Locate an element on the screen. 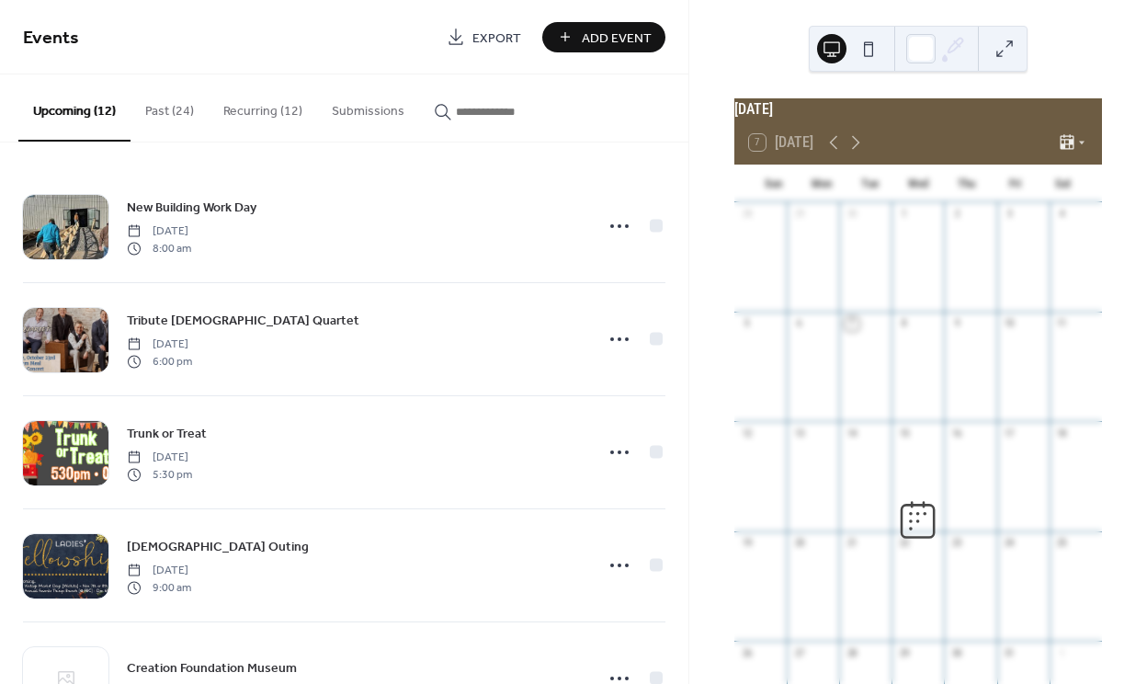 This screenshot has width=1147, height=684. div: 21 is located at coordinates (851, 543).